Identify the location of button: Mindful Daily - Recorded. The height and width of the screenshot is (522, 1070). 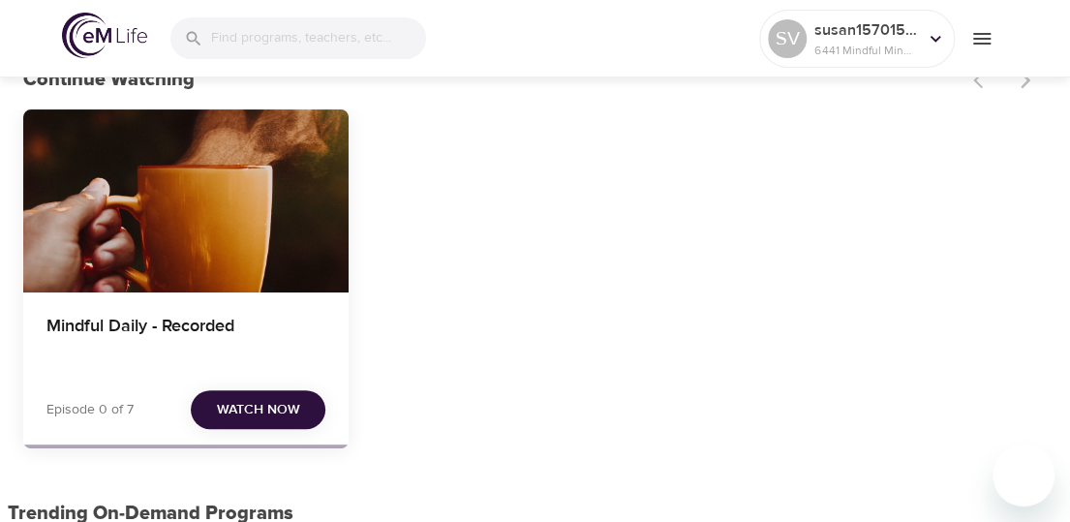
(186, 201).